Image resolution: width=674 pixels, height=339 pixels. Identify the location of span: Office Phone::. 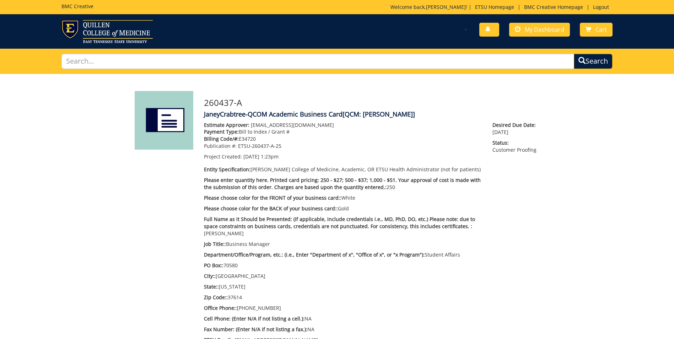
(220, 308).